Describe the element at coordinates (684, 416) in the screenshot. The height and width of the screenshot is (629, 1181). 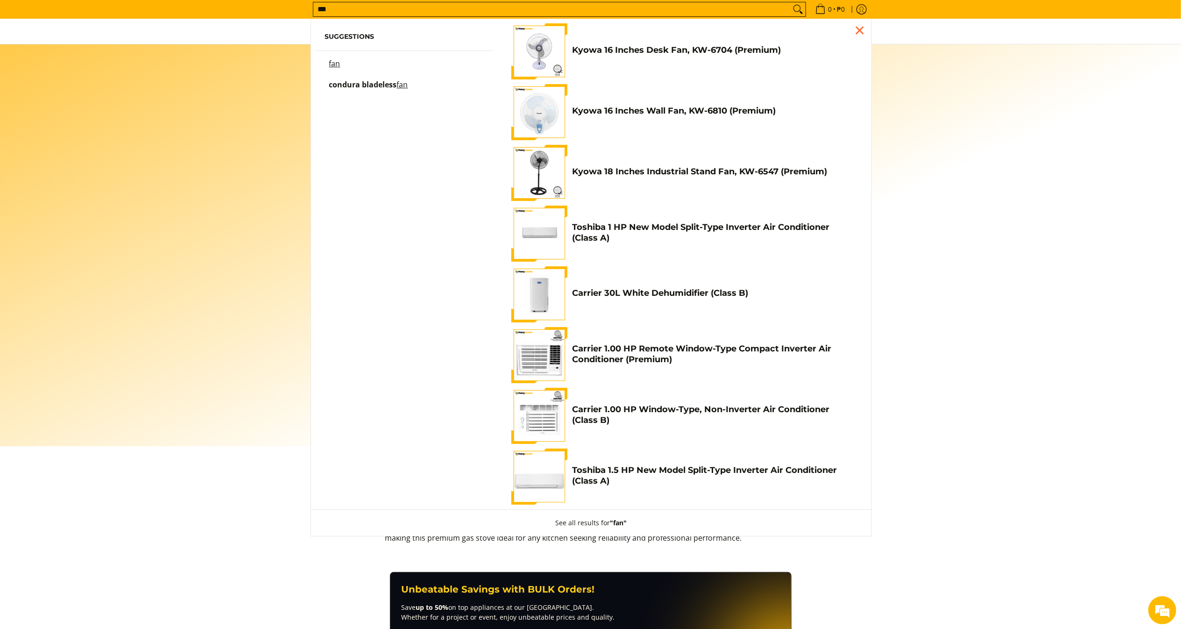
I see `a: Carrier 1.00 HP Window-Type, Non-Inverter Air Conditioner (Class B) Carrier 1.00 HP Window-Type, ...` at that location.